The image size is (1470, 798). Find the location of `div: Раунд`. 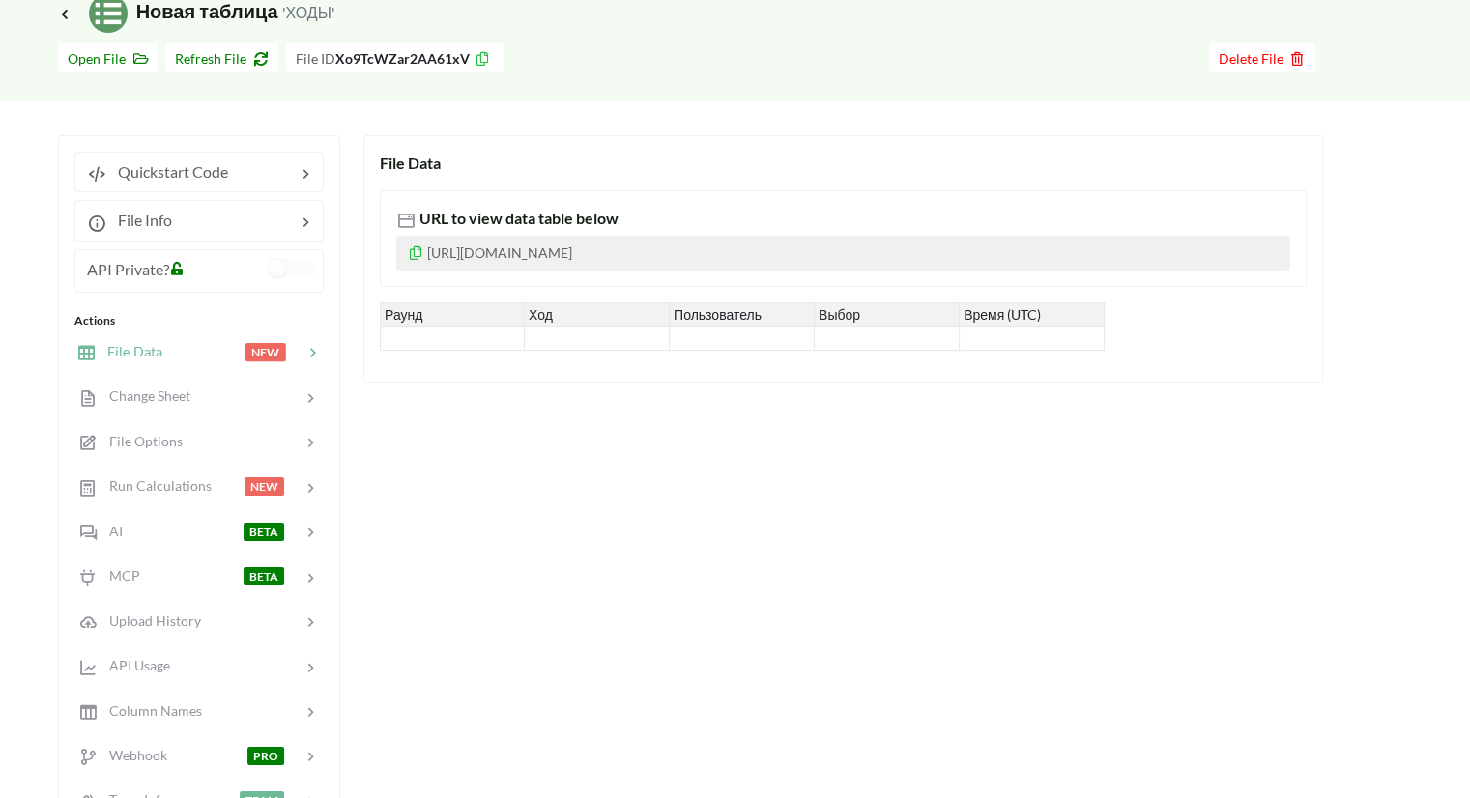

div: Раунд is located at coordinates (452, 314).